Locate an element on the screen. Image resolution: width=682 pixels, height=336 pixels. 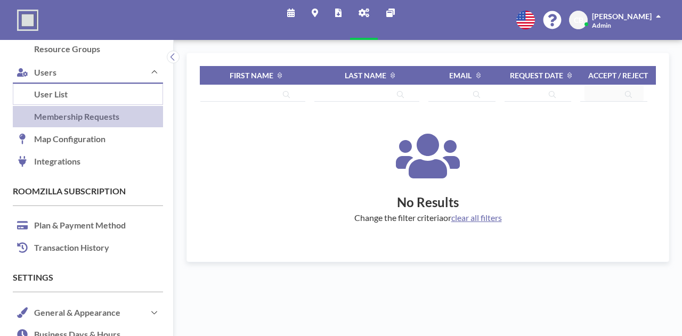
span: ACCEPT / REJECT is located at coordinates (618, 75).